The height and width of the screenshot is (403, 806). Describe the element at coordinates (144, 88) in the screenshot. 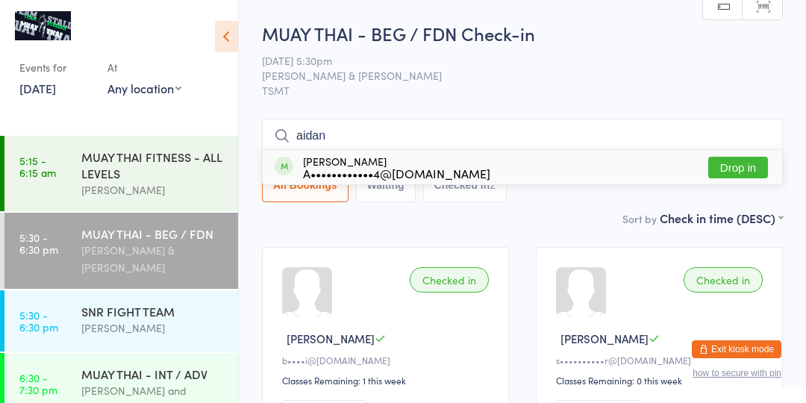

I see `div: Any location` at that location.